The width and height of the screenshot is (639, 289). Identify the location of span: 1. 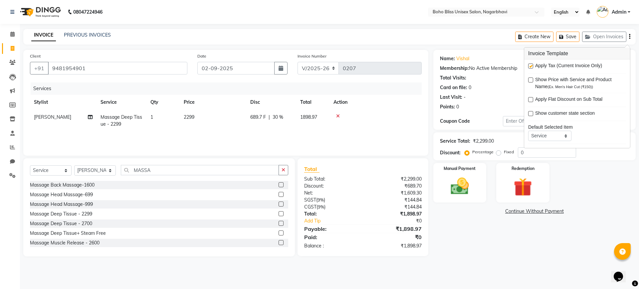
(152, 117).